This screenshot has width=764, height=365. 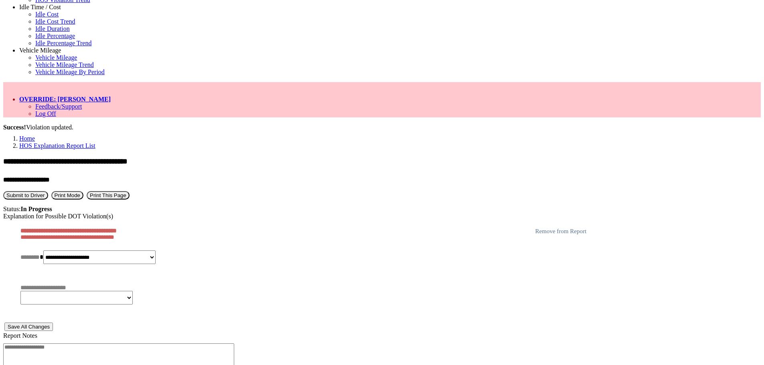 I want to click on a: Idle Percentage Trend, so click(x=63, y=43).